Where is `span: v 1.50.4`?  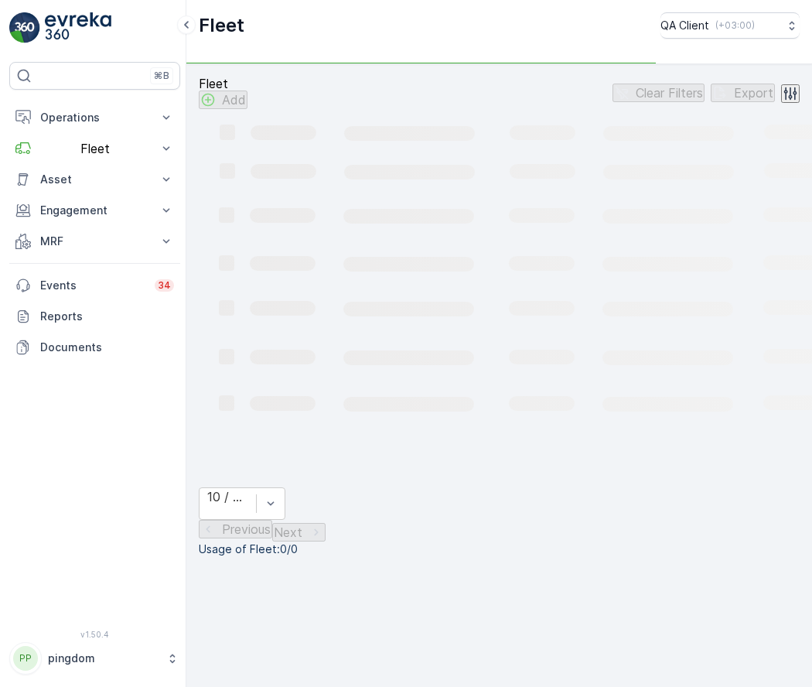 span: v 1.50.4 is located at coordinates (94, 634).